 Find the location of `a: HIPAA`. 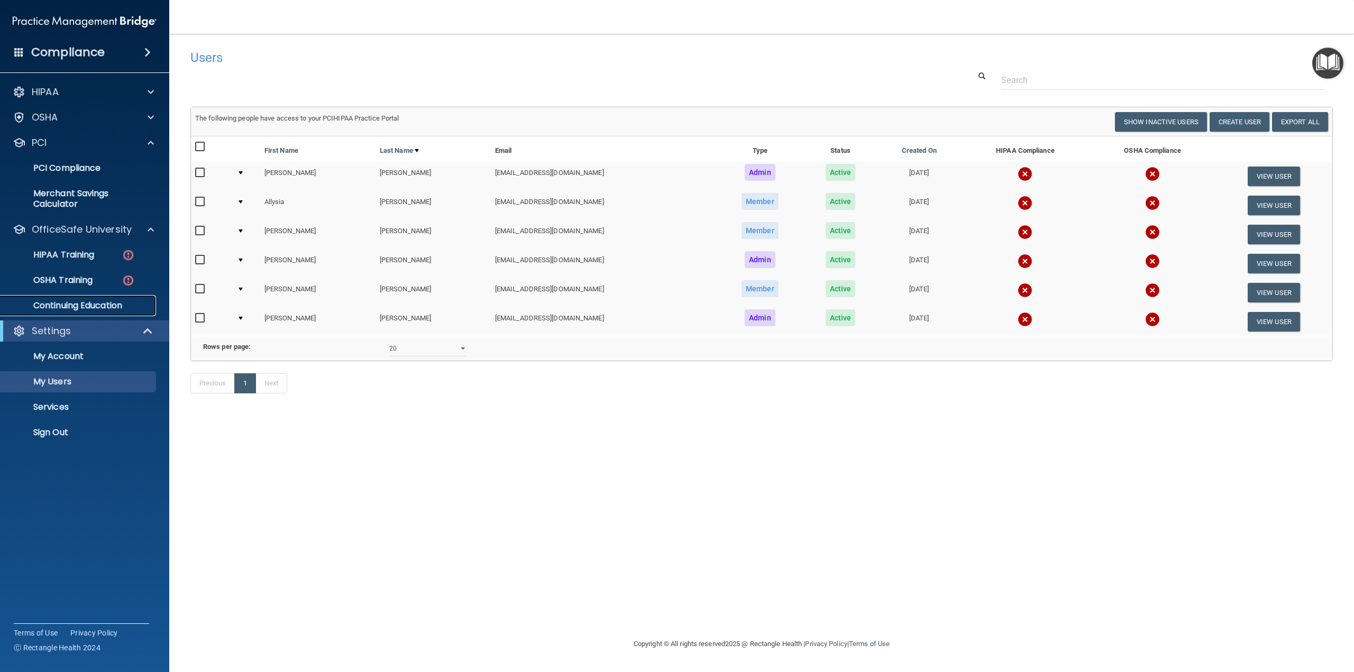

a: HIPAA is located at coordinates (83, 92).